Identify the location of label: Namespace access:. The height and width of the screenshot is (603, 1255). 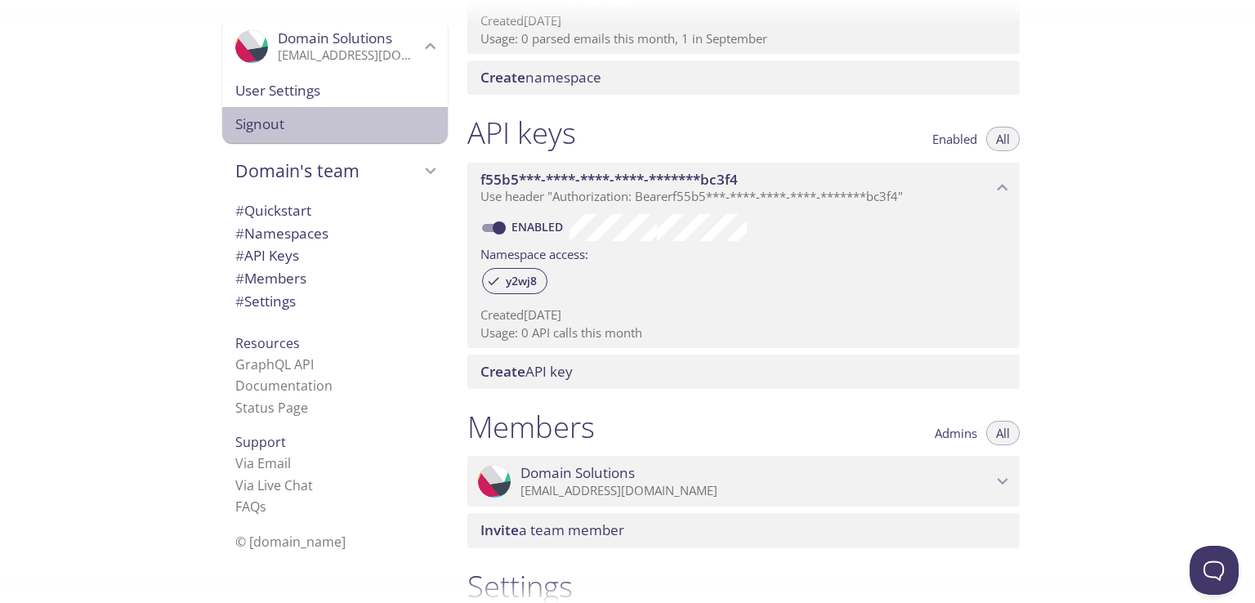
(535, 253).